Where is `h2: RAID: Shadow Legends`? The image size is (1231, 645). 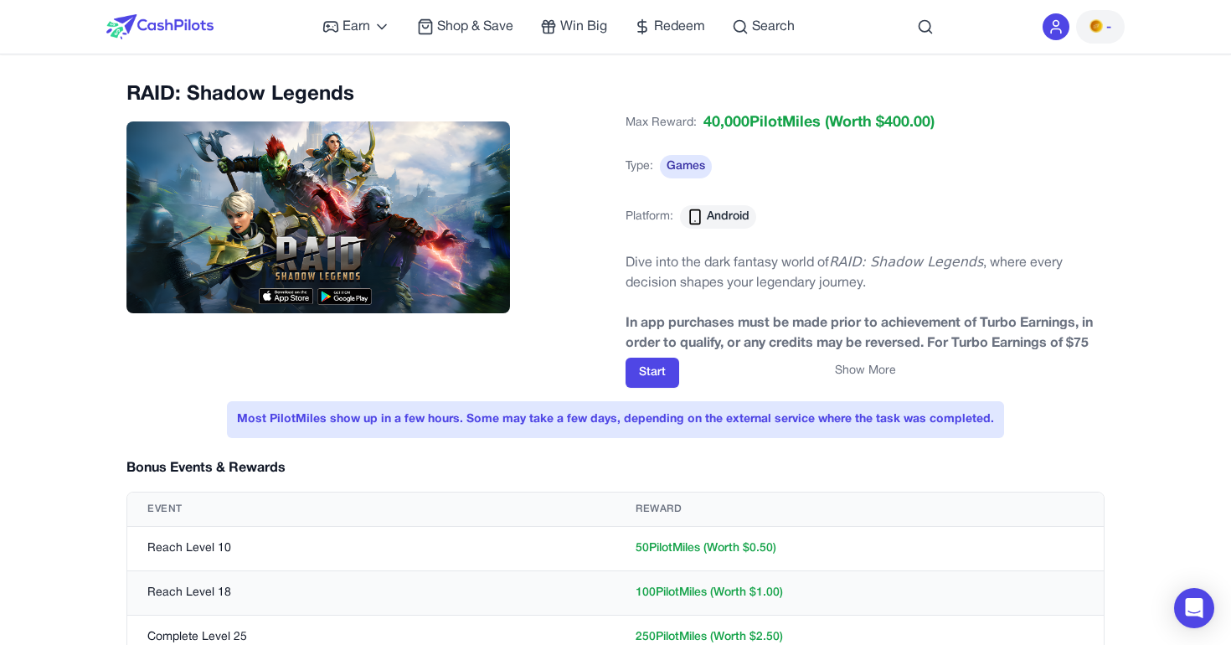
h2: RAID: Shadow Legends is located at coordinates (366, 95).